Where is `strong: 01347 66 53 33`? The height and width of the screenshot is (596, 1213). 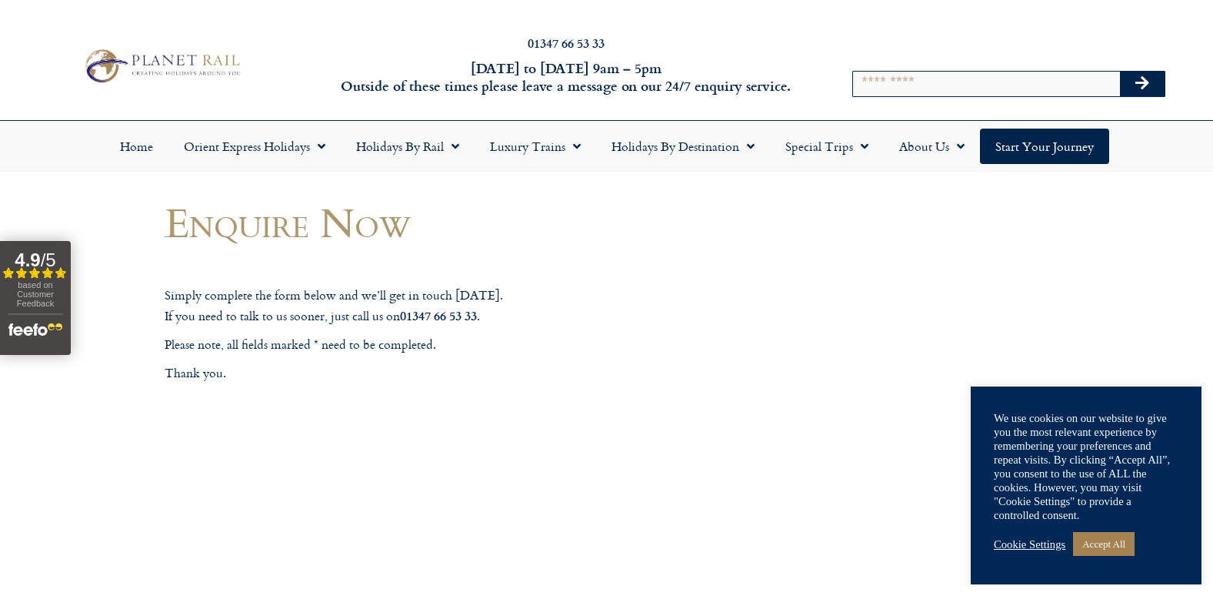
strong: 01347 66 53 33 is located at coordinates (439, 315).